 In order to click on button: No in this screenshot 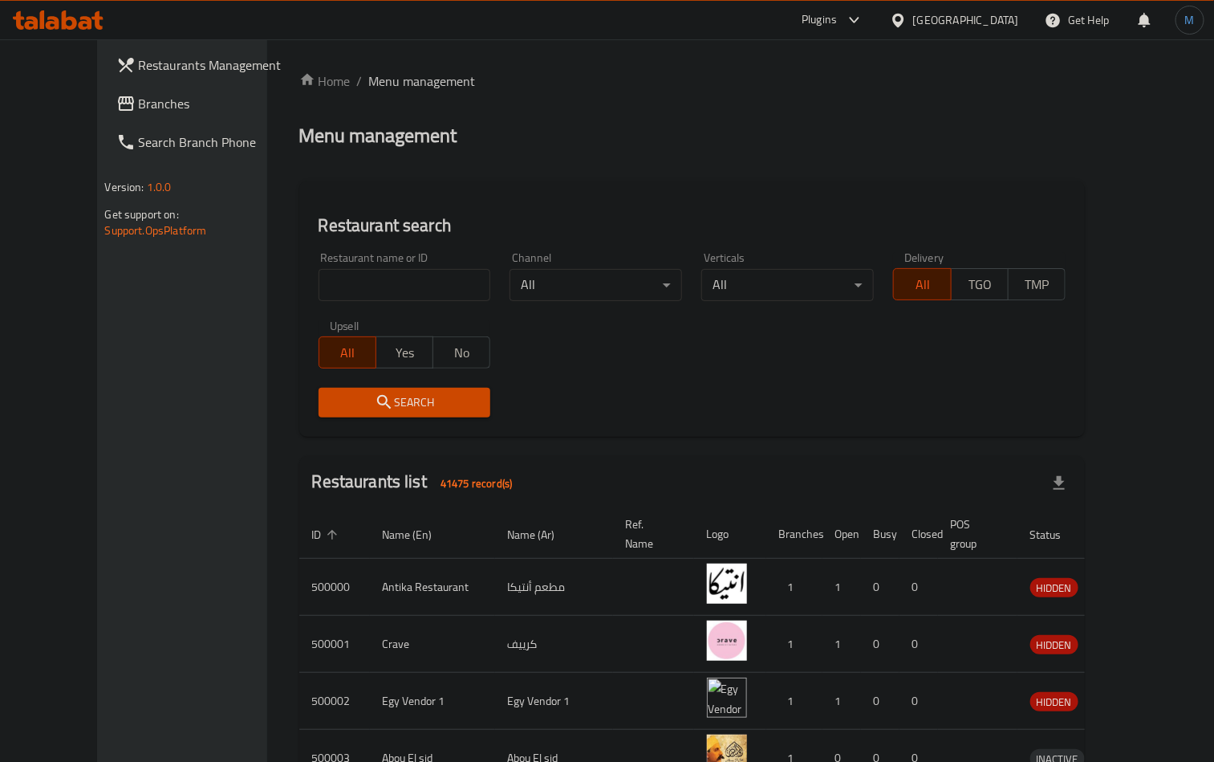, I will do `click(461, 352)`.